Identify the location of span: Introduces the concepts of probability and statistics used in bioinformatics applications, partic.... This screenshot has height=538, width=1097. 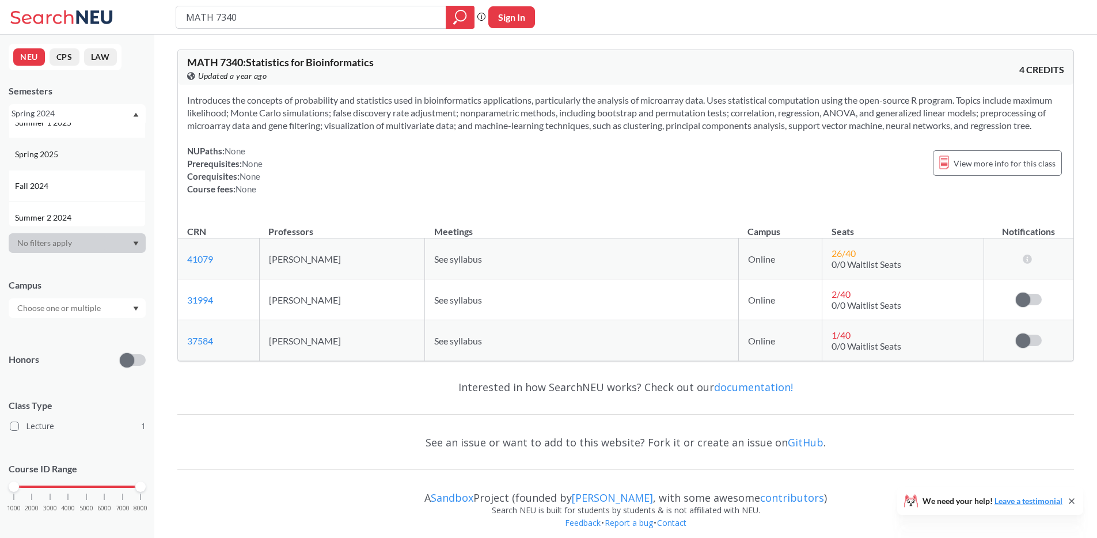
(619, 112).